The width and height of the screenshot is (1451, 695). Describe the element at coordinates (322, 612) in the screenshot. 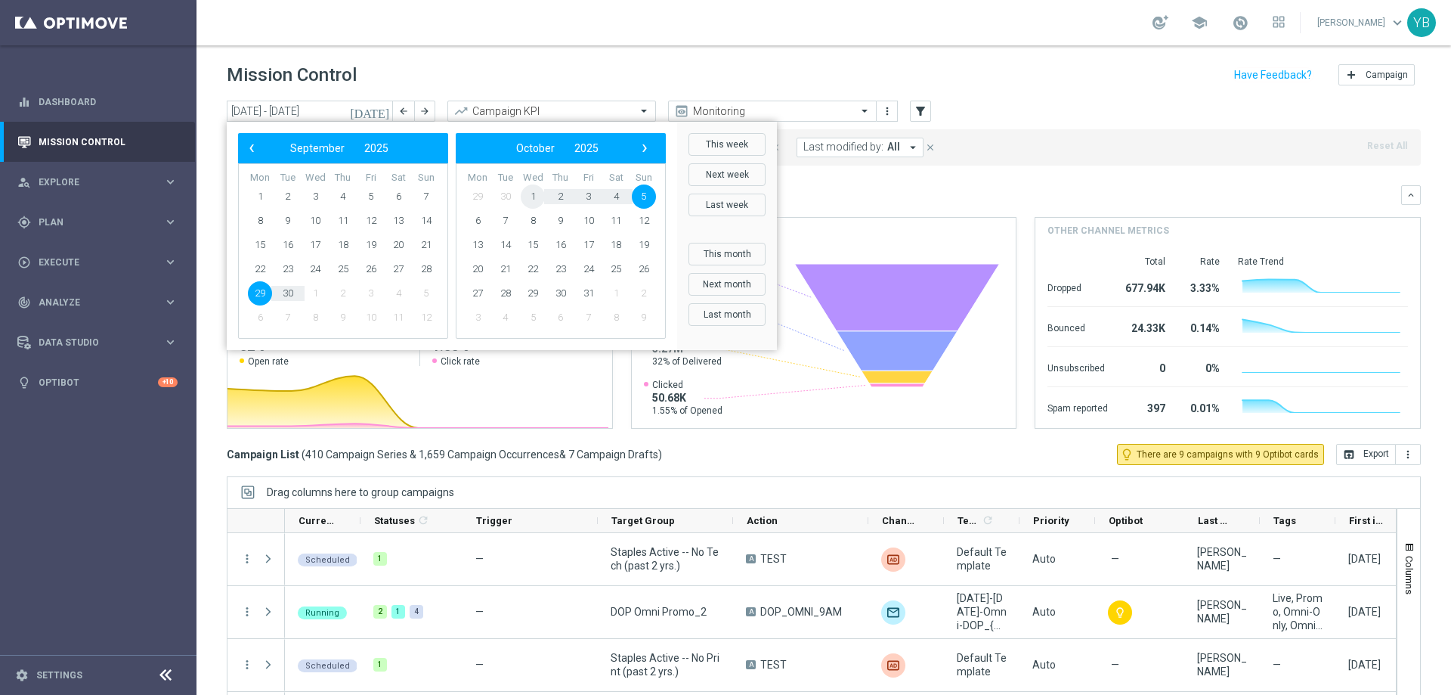

I see `span: Running` at that location.